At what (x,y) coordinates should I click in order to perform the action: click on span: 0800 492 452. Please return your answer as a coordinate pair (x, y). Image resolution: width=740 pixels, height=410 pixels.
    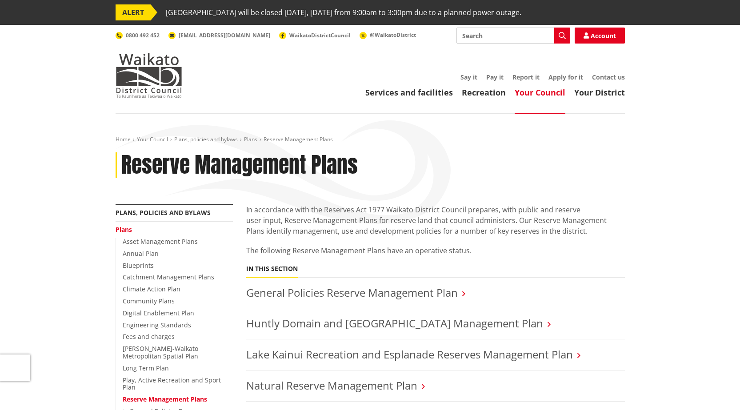
    Looking at the image, I should click on (143, 35).